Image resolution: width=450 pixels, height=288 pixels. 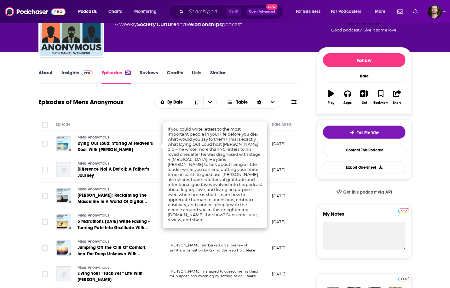 I want to click on a: Similar, so click(x=218, y=77).